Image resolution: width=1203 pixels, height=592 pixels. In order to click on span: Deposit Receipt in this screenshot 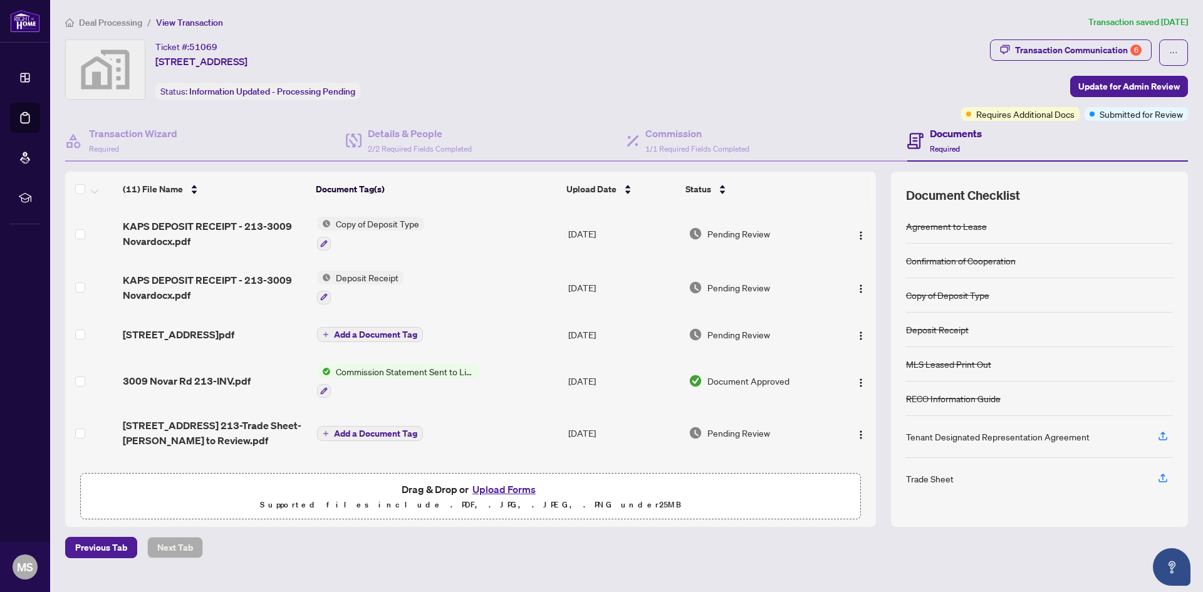, I will do `click(367, 277)`.